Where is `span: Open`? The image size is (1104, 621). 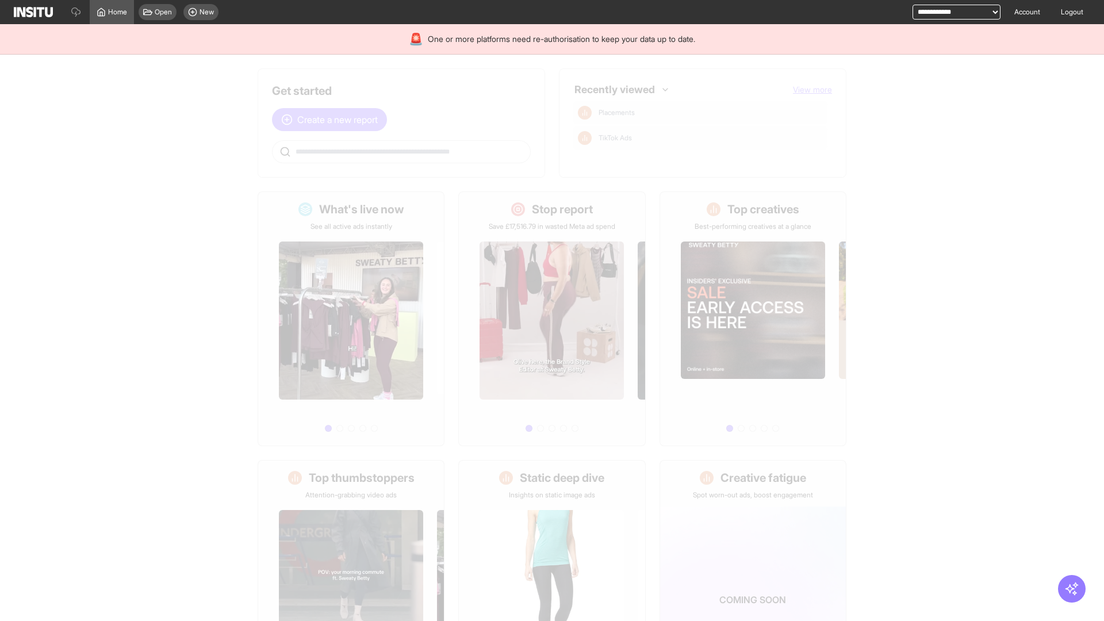
span: Open is located at coordinates (163, 12).